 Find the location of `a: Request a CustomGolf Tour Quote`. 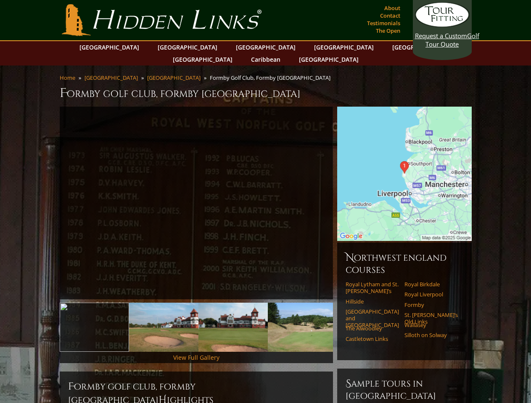

a: Request a CustomGolf Tour Quote is located at coordinates (442, 25).